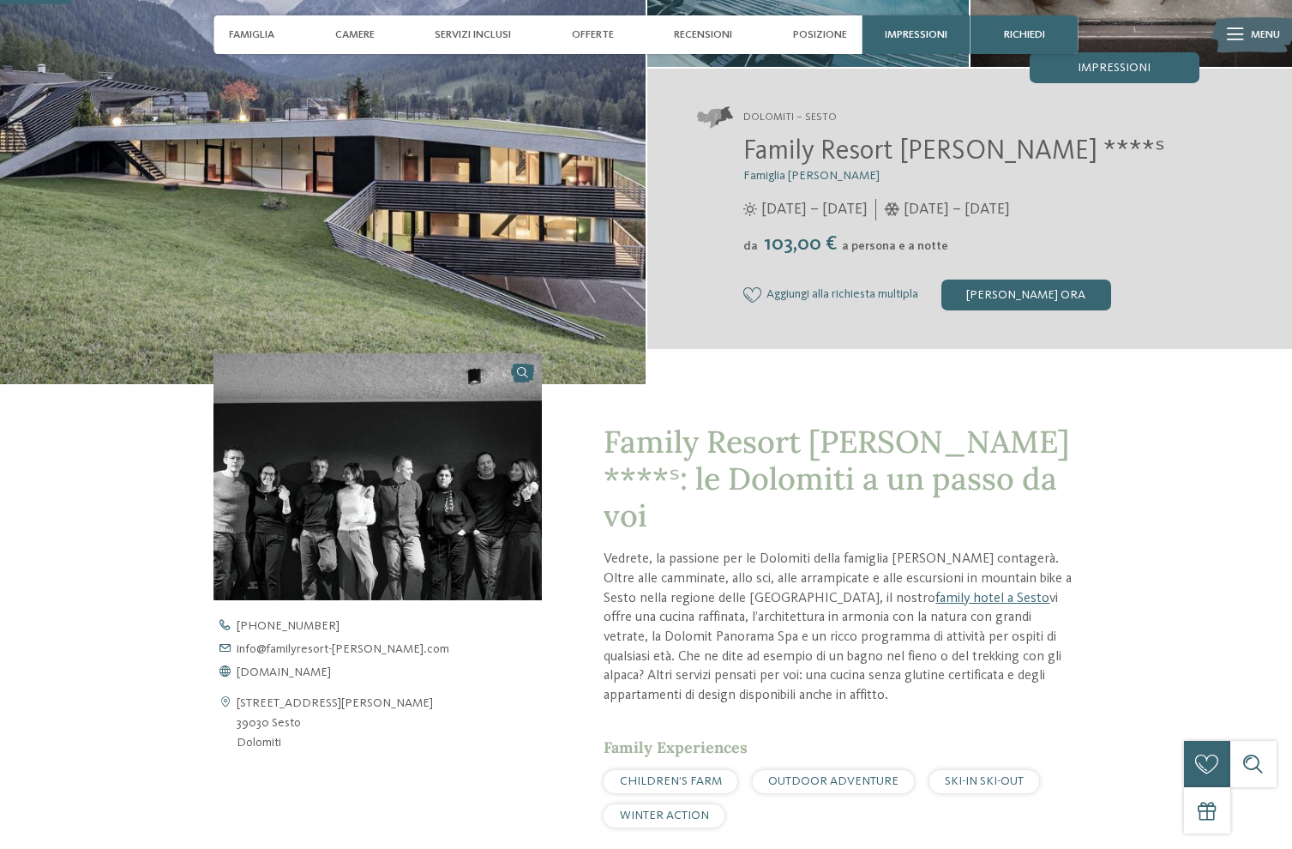  Describe the element at coordinates (992, 598) in the screenshot. I see `a: family hotel a Sesto` at that location.